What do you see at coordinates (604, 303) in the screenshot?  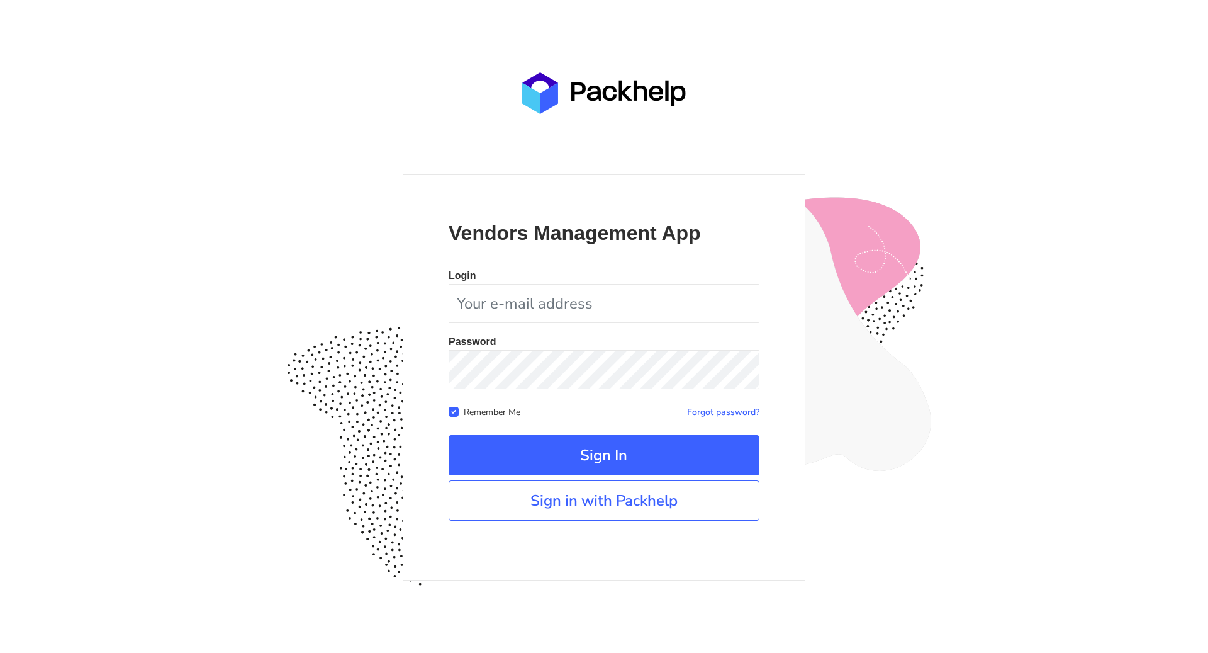 I see `input: Your e-mail address` at bounding box center [604, 303].